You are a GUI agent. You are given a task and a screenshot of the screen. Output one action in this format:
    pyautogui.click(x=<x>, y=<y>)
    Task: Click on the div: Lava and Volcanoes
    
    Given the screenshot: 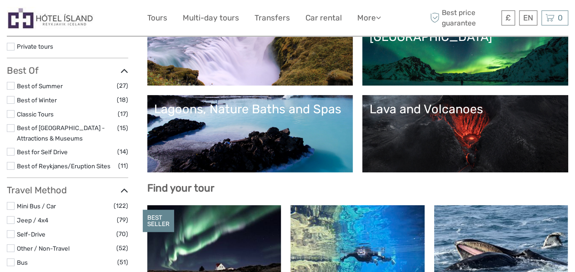 What is the action you would take?
    pyautogui.click(x=465, y=109)
    